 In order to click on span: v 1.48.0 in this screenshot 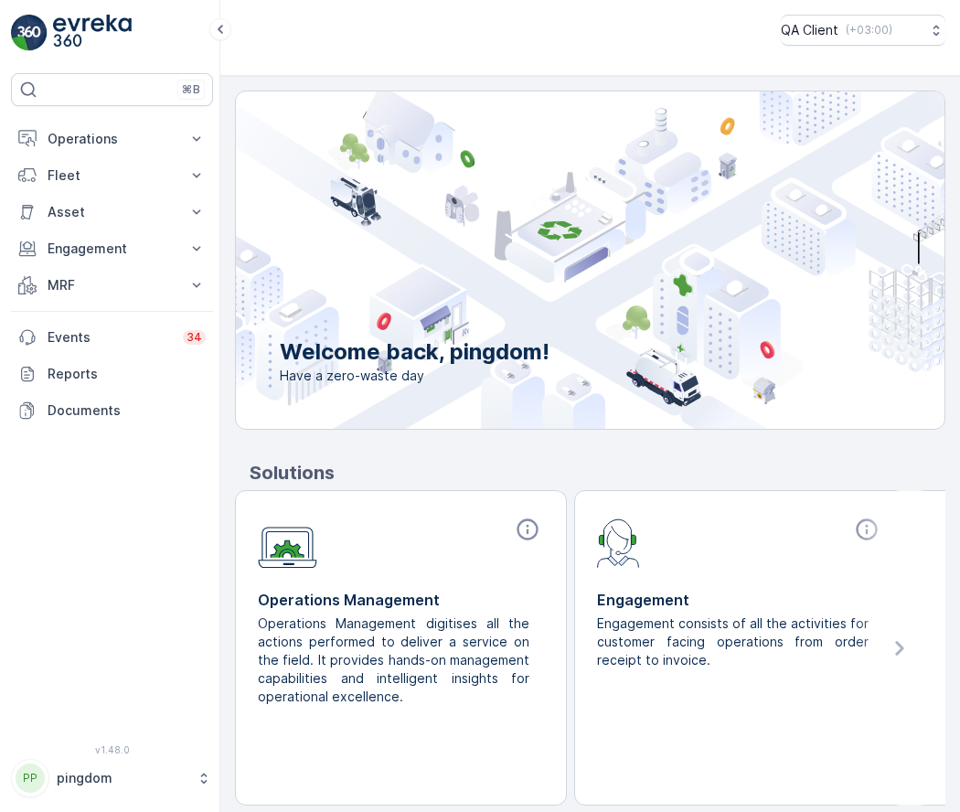, I will do `click(112, 750)`.